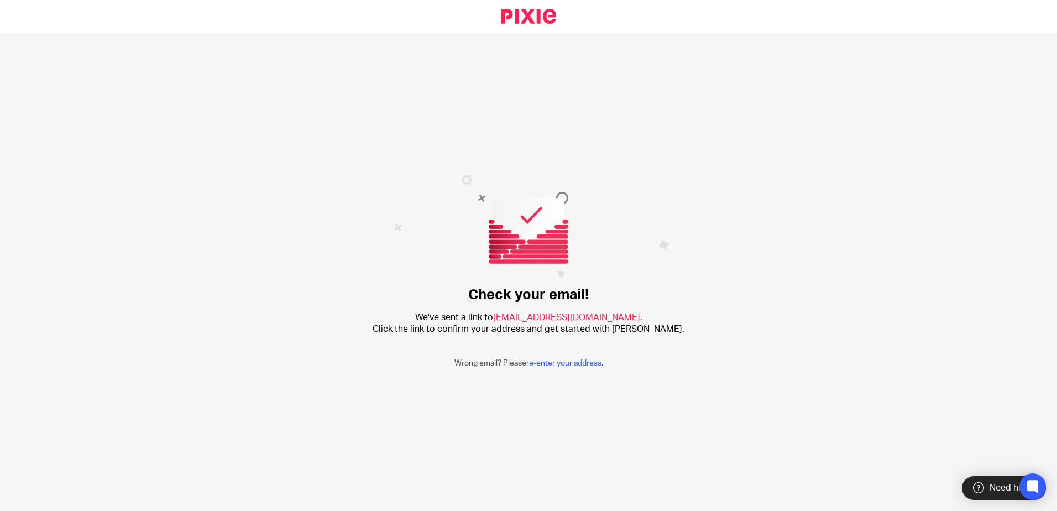 This screenshot has height=511, width=1057. What do you see at coordinates (529, 363) in the screenshot?
I see `p: Wrong email? Please .` at bounding box center [529, 363].